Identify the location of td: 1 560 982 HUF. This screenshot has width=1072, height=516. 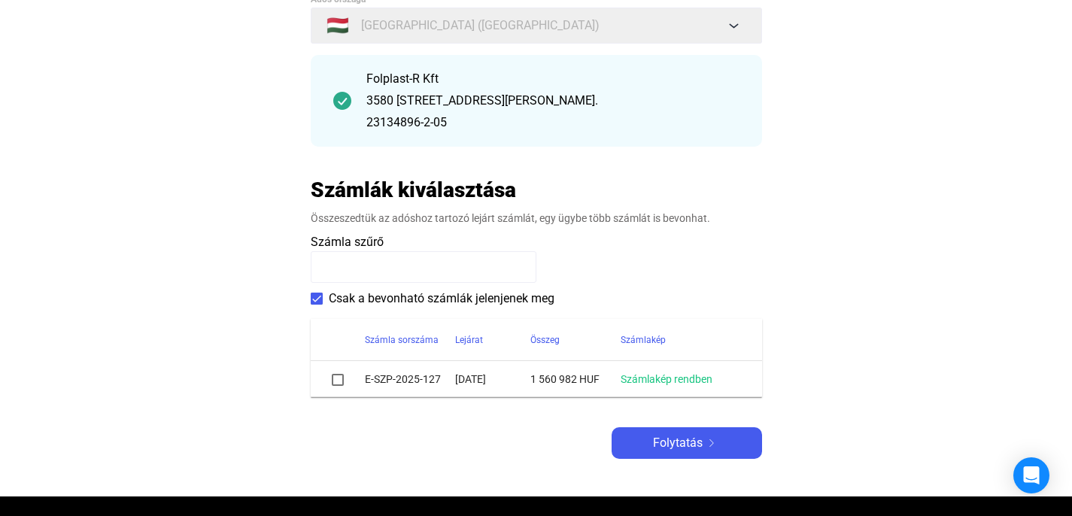
(575, 379).